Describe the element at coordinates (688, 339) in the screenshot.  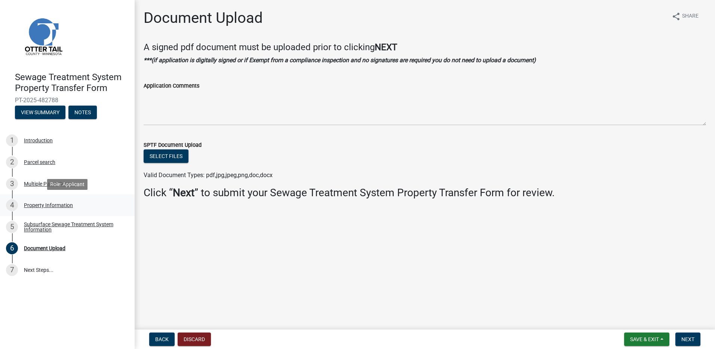
I see `span: Next` at that location.